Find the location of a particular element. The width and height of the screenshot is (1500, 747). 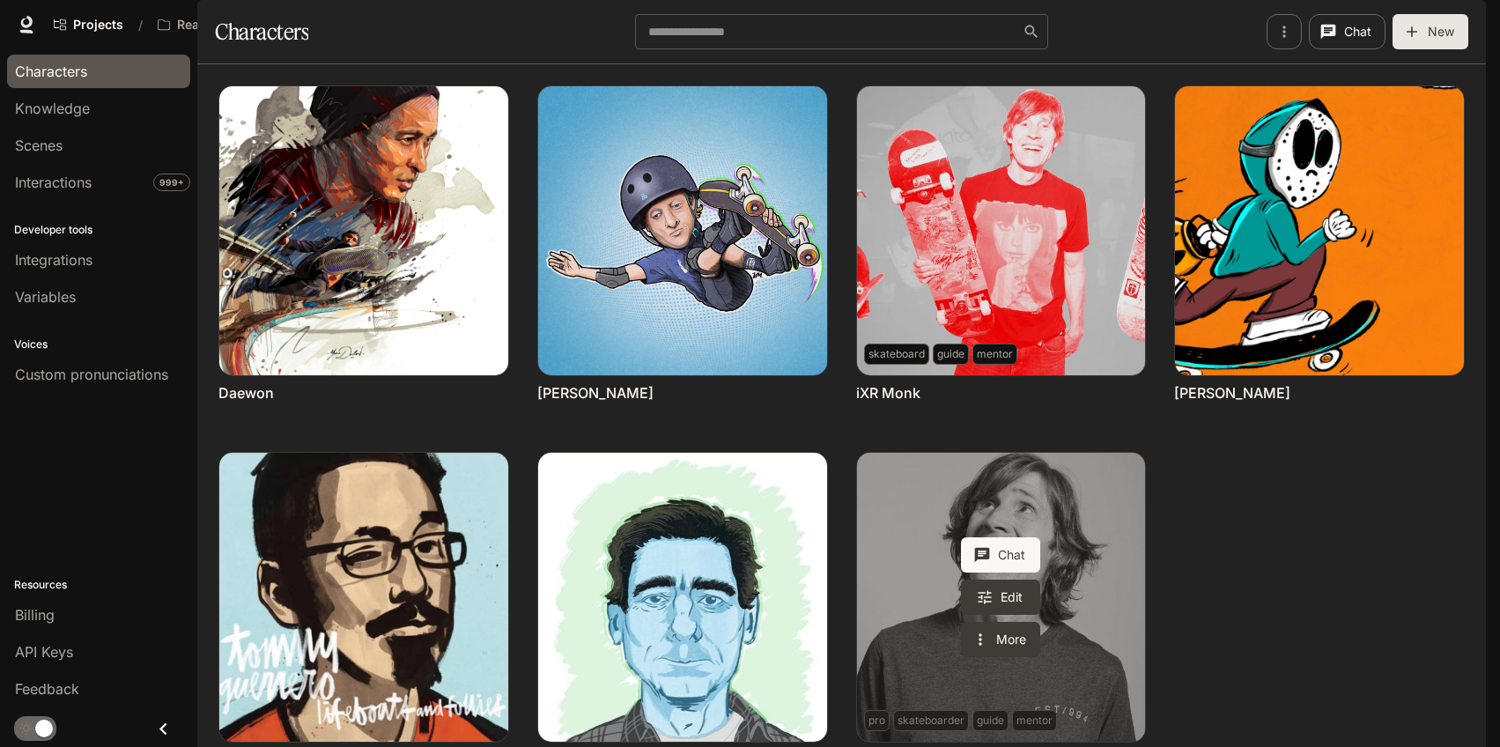

a: Go to projects is located at coordinates (88, 25).